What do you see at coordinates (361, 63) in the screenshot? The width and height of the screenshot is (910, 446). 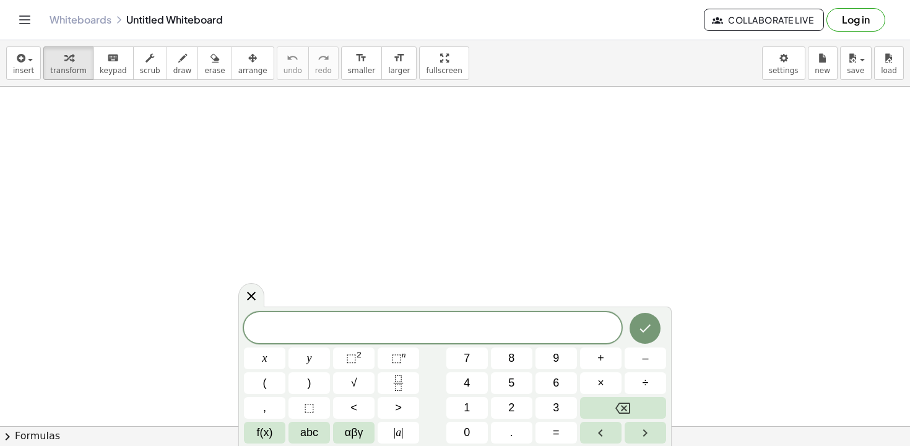 I see `button: format_sizesmaller` at bounding box center [361, 63].